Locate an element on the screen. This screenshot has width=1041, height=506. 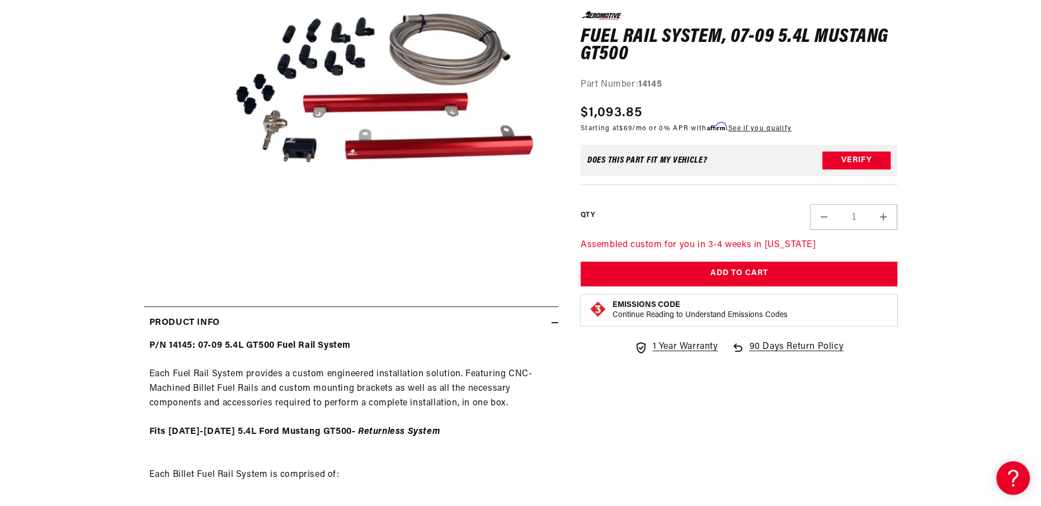
summary: Product Info is located at coordinates (351, 323).